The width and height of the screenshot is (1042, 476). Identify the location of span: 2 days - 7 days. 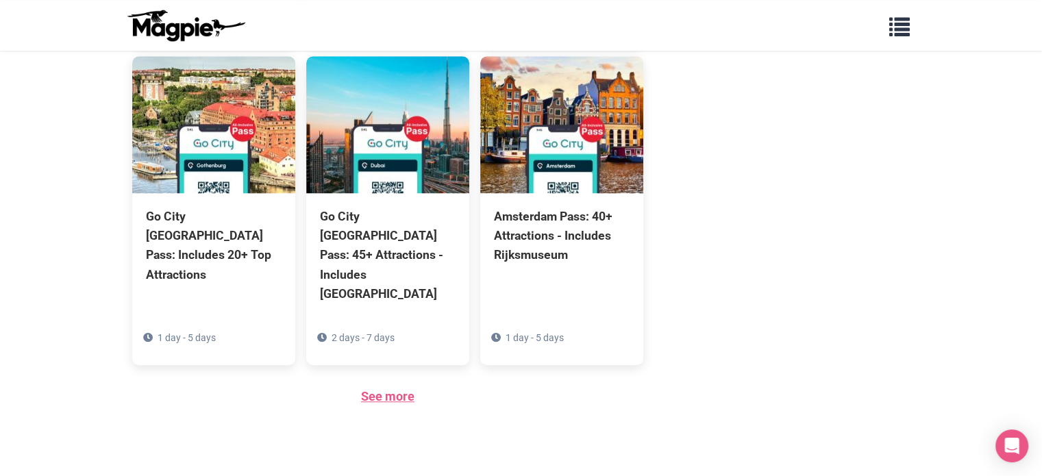
(363, 338).